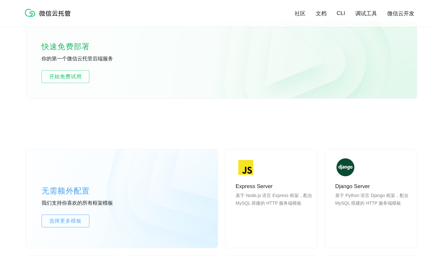 The image size is (438, 258). Describe the element at coordinates (367, 13) in the screenshot. I see `a: 调试工具` at that location.